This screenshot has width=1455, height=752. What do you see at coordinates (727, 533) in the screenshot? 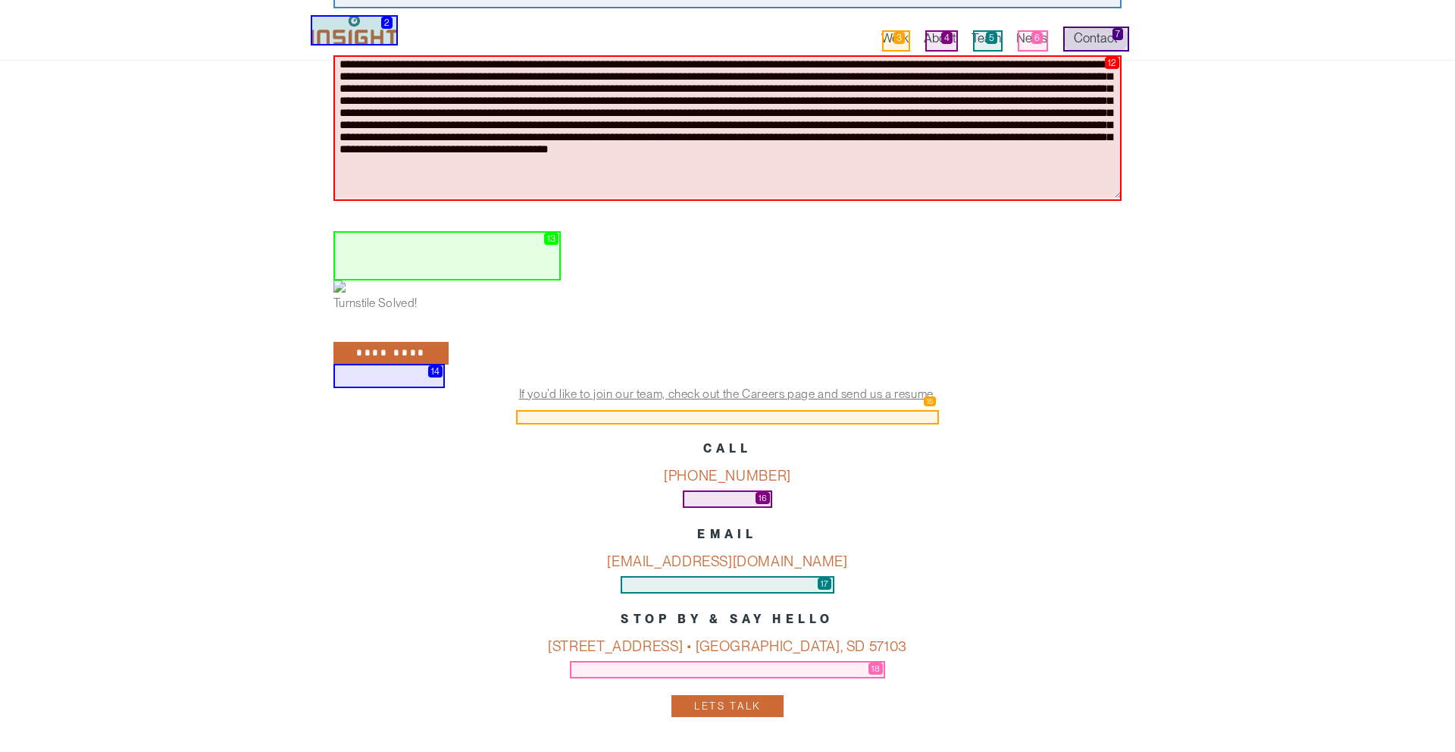
I see `strong: EMAIL` at bounding box center [727, 533].